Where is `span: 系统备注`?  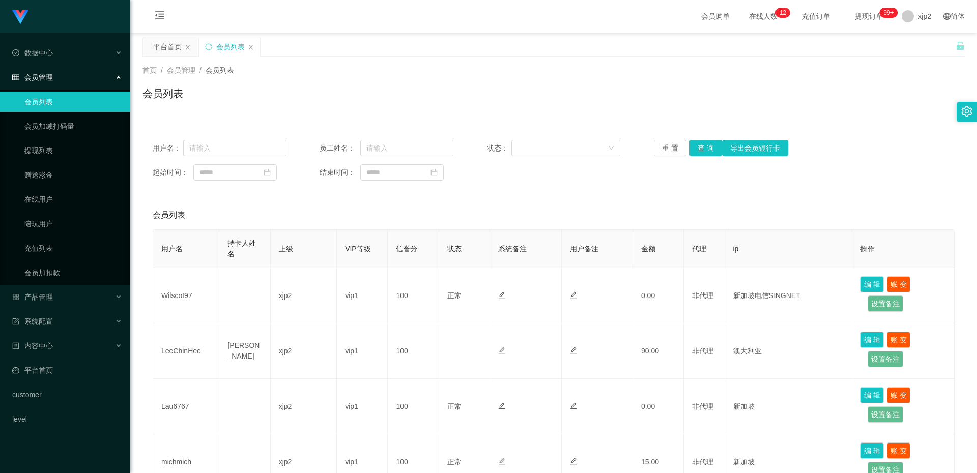
span: 系统备注 is located at coordinates (512, 249).